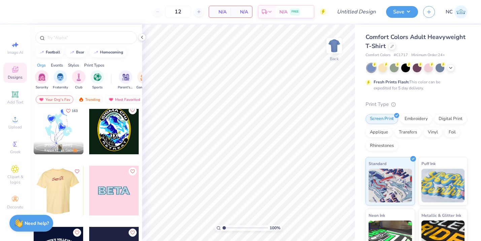 Image resolution: width=481 pixels, height=241 pixels. I want to click on span: Comfort Colors, so click(378, 55).